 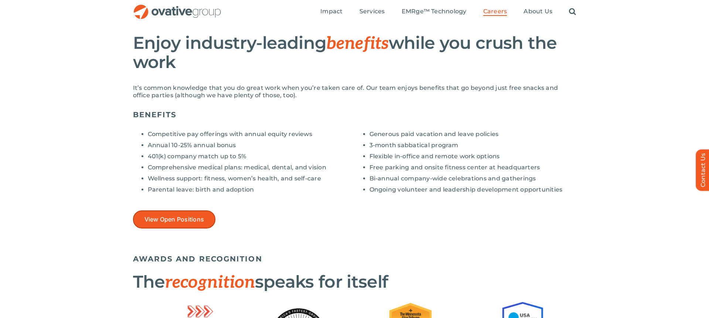 What do you see at coordinates (174, 219) in the screenshot?
I see `span: View Open Positions` at bounding box center [174, 219].